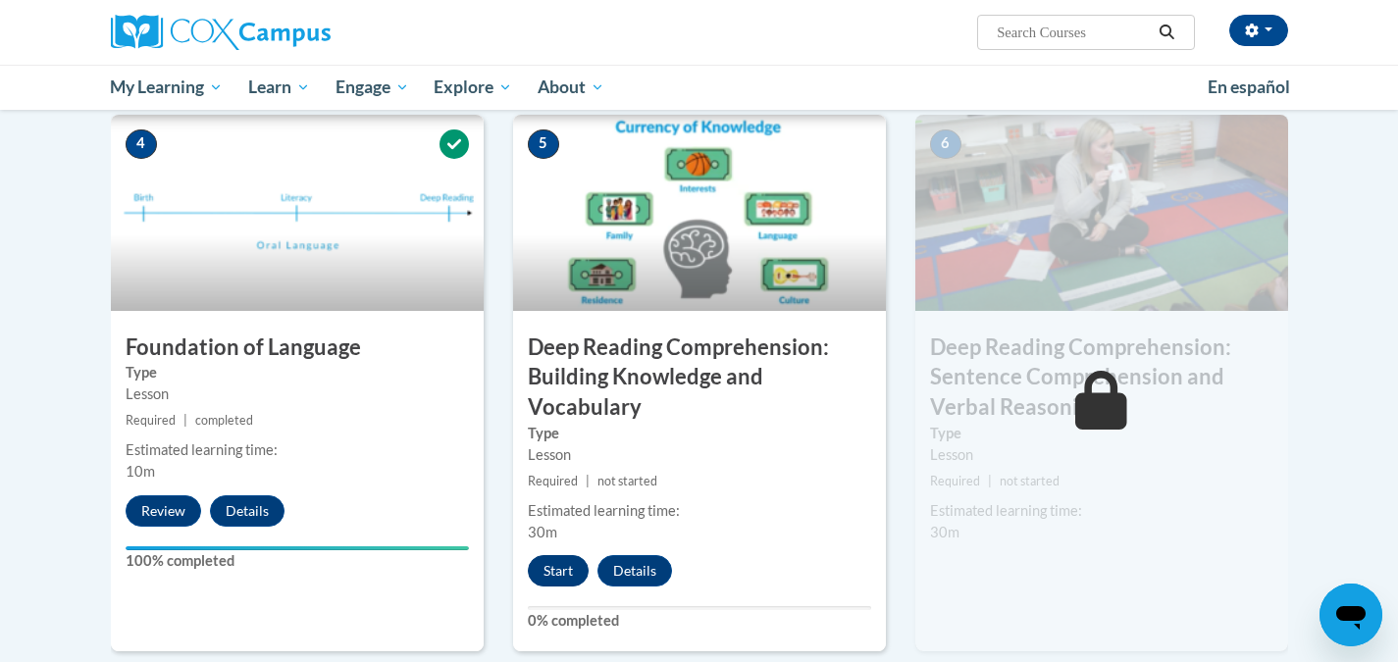 The width and height of the screenshot is (1398, 662). I want to click on h3: Deep Reading Comprehension: Building Knowledge and Vocabulary, so click(699, 378).